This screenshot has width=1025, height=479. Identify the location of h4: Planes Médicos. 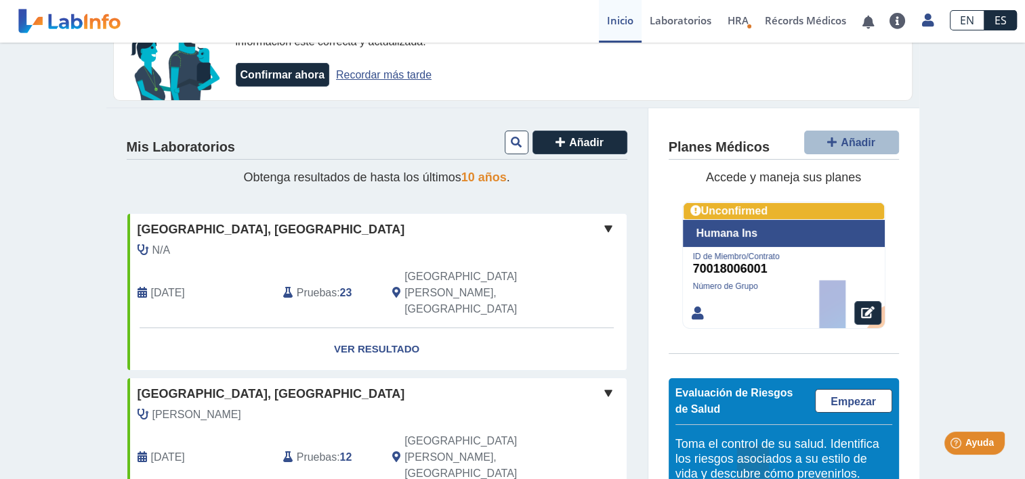
(718, 148).